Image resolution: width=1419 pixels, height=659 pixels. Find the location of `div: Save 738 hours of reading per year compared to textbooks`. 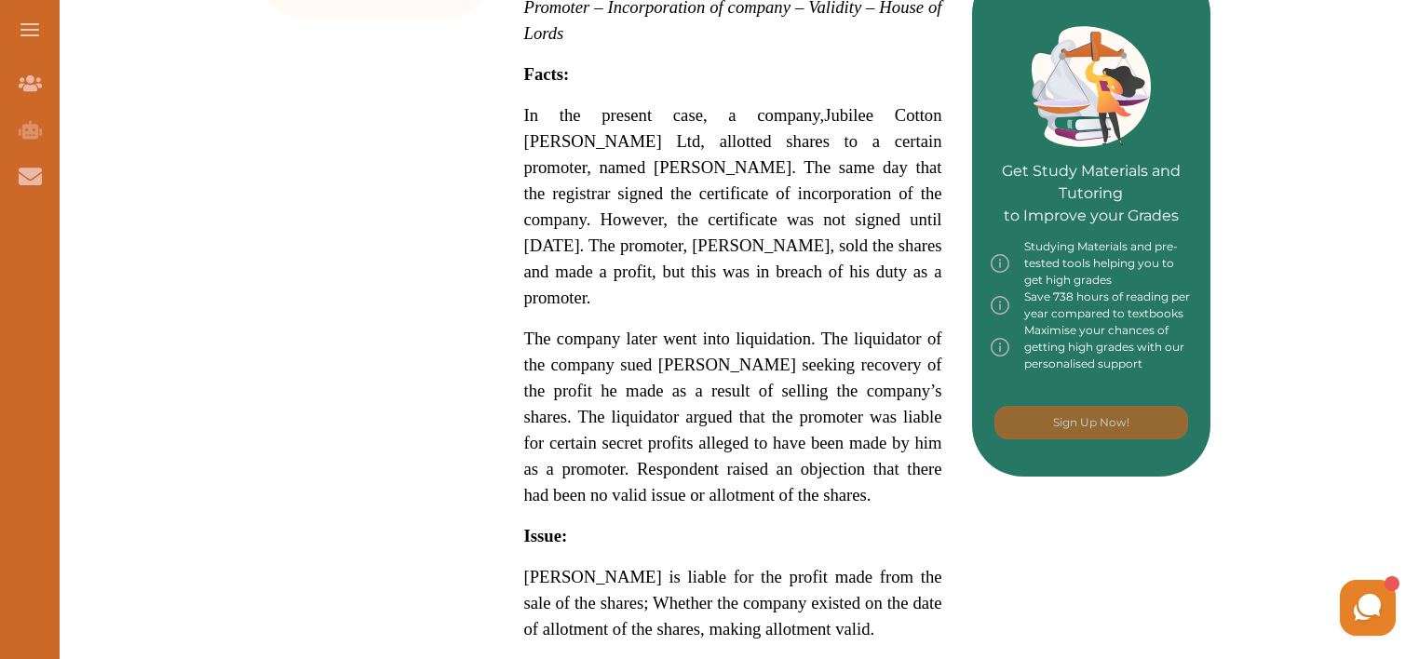

div: Save 738 hours of reading per year compared to textbooks is located at coordinates (1091, 305).